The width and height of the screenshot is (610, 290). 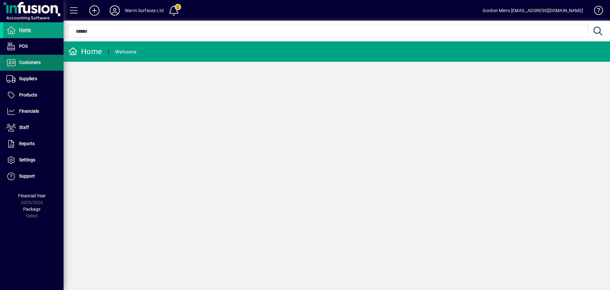 What do you see at coordinates (33, 176) in the screenshot?
I see `a: Support` at bounding box center [33, 176].